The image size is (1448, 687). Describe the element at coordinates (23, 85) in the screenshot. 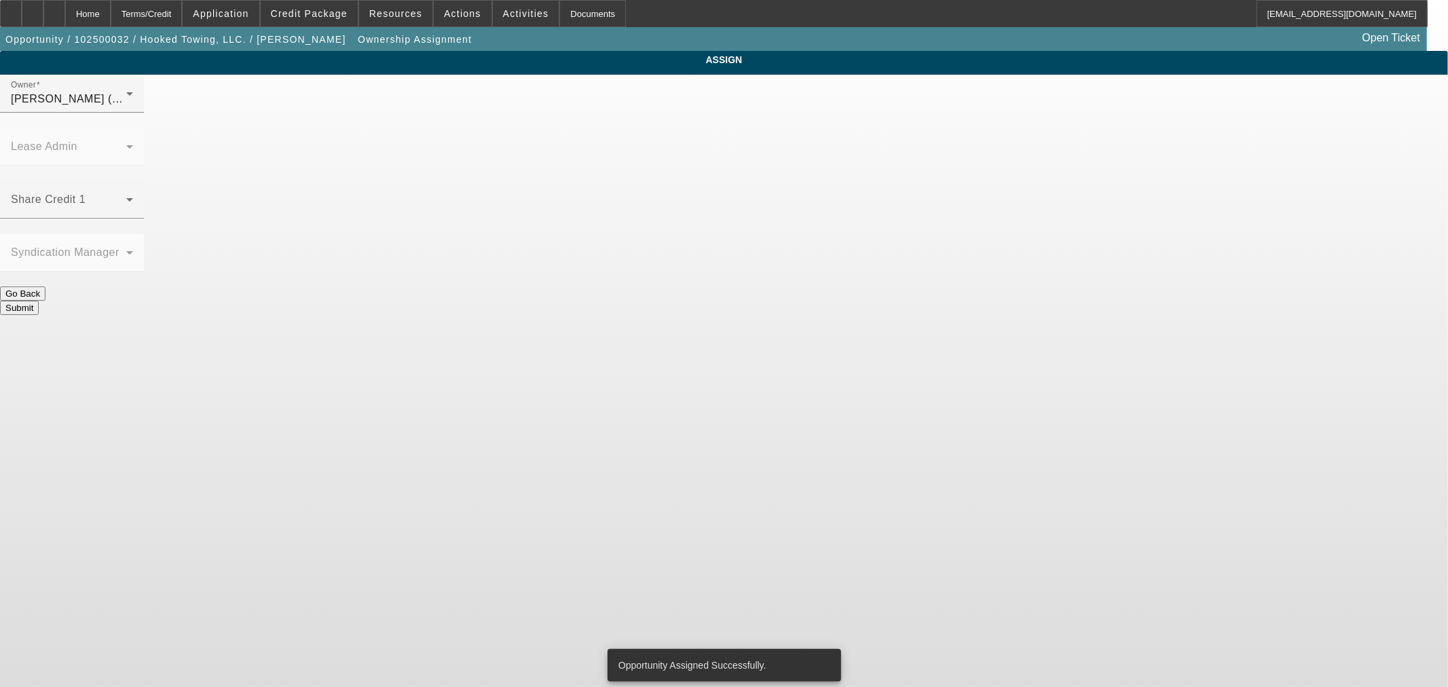

I see `mat-label: Owner` at that location.